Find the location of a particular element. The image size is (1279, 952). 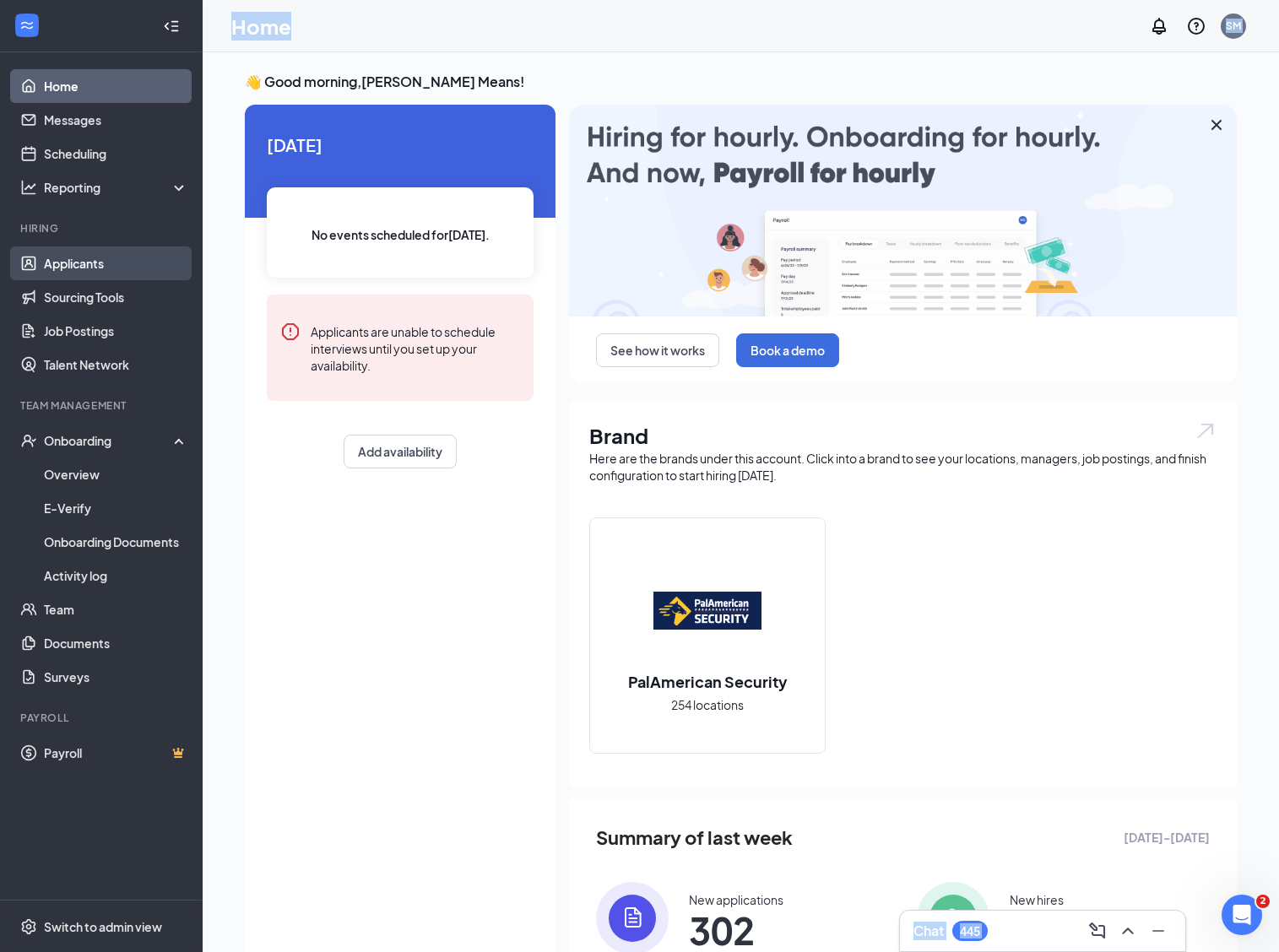

div: 445 is located at coordinates (970, 931).